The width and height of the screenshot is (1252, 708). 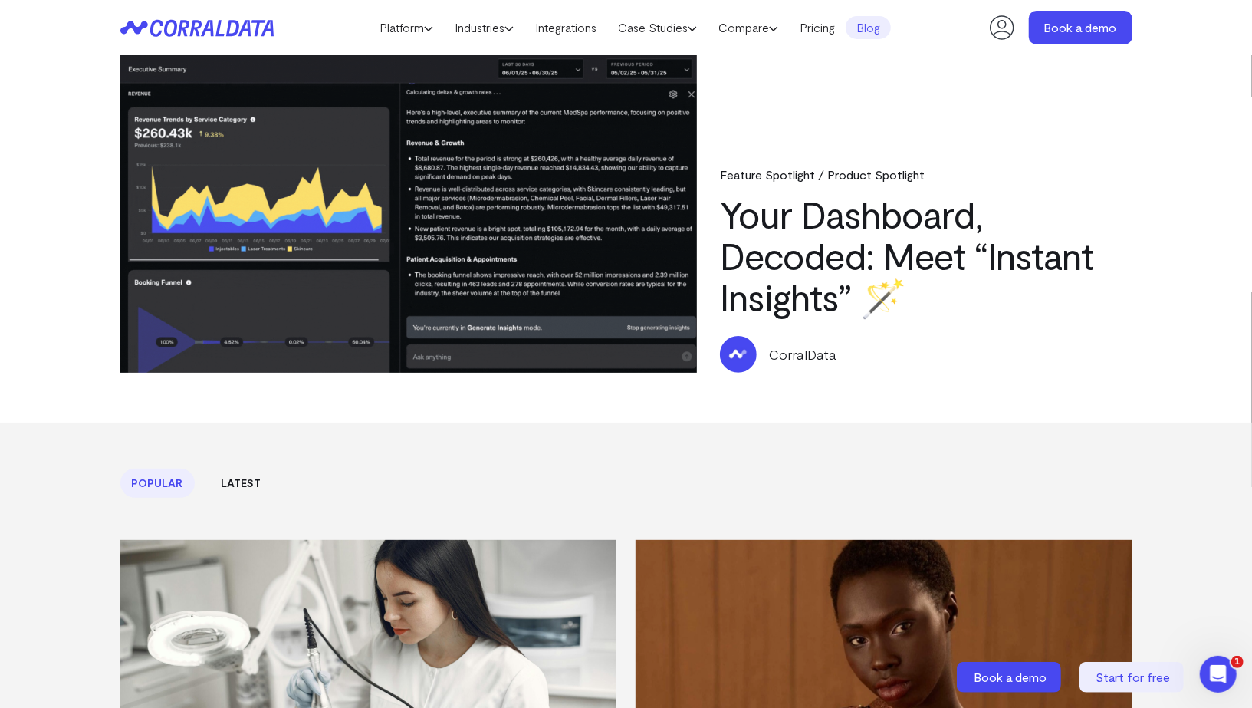 I want to click on p: CorralData, so click(x=803, y=354).